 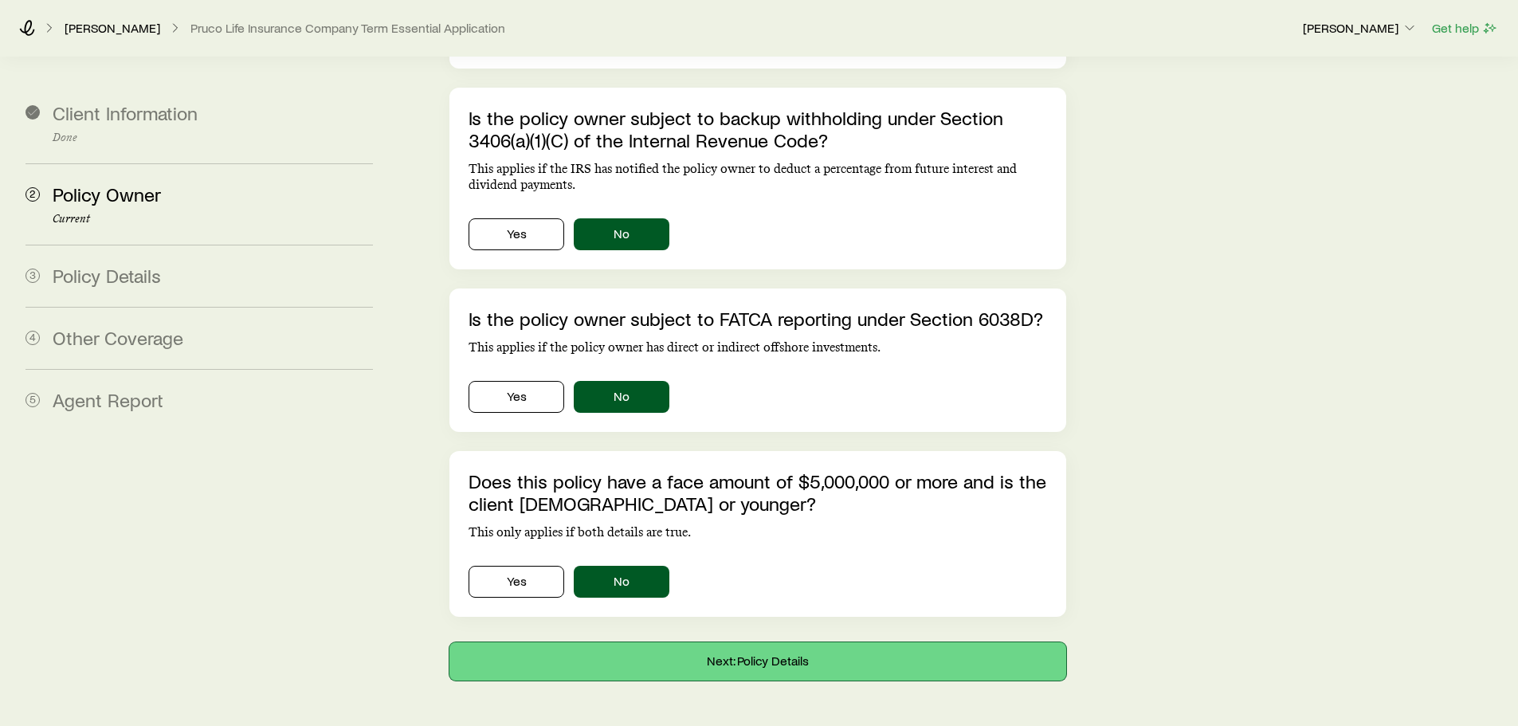 What do you see at coordinates (757, 347) in the screenshot?
I see `p: This applies if the policy owner has direct or indirect offshore investments.` at bounding box center [757, 347].